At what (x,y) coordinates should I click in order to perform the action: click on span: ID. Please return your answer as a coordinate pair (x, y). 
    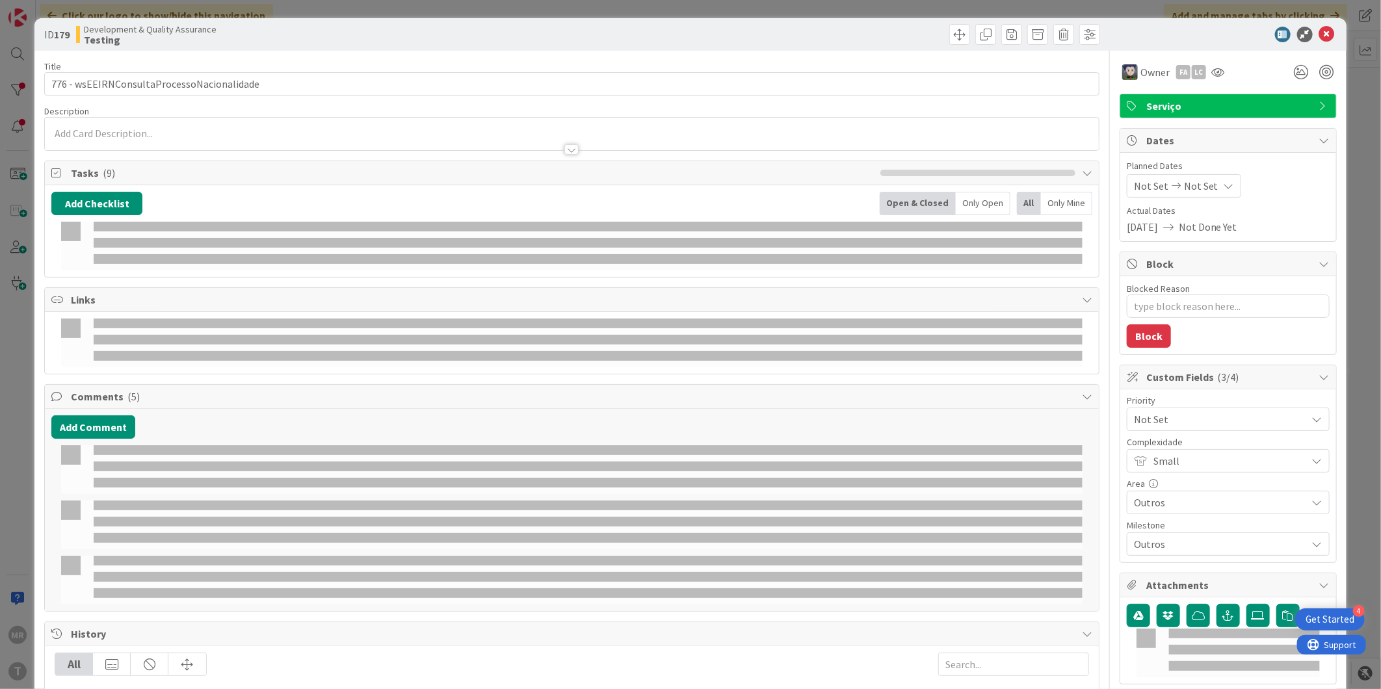
    Looking at the image, I should click on (57, 34).